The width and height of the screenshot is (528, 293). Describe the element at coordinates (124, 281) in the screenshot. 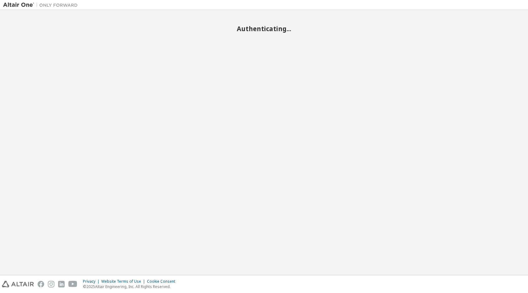

I see `div: Website Terms of Use` at that location.